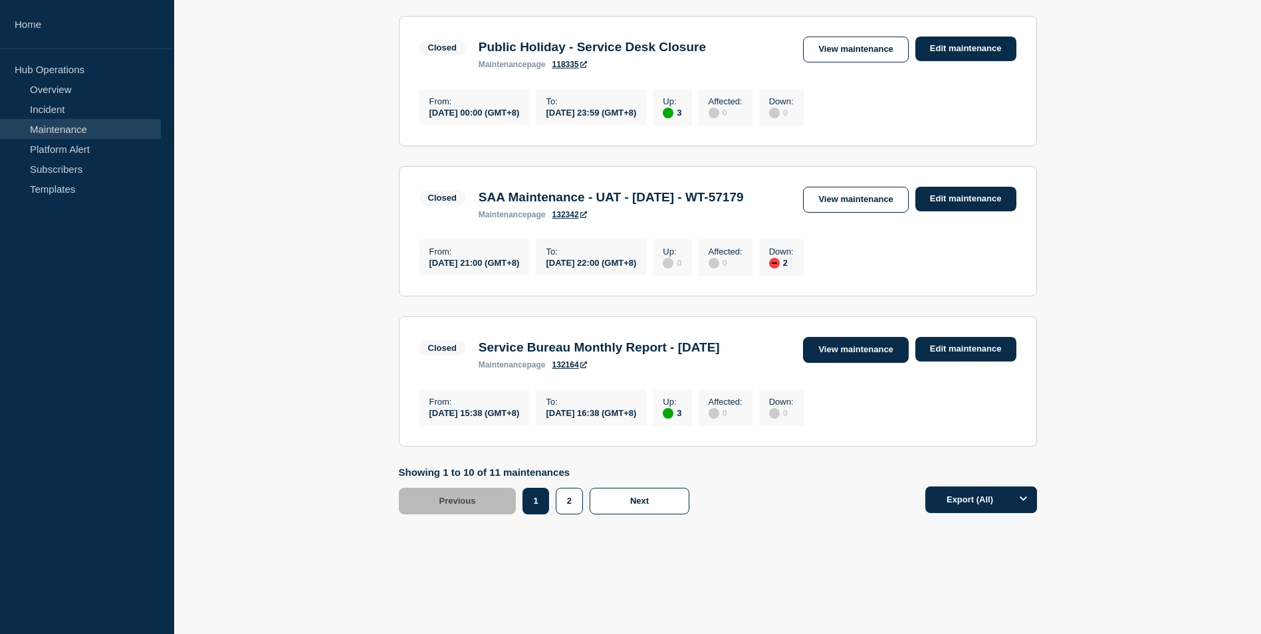 The height and width of the screenshot is (634, 1261). I want to click on button: 1, so click(535, 501).